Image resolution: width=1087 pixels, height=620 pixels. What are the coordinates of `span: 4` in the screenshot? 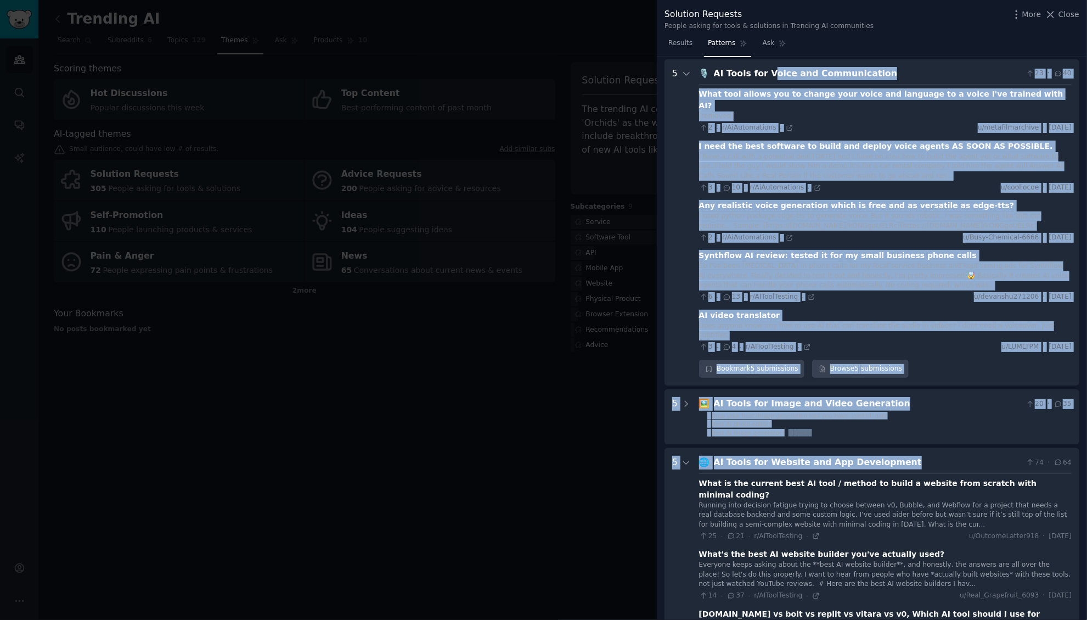 It's located at (729, 347).